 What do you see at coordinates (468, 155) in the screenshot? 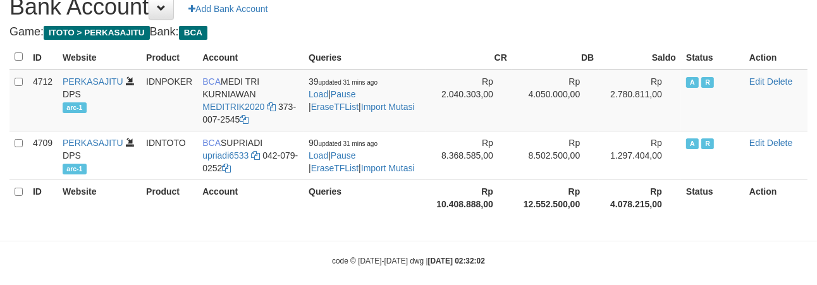
I see `td: Rp 8.368.585,00` at bounding box center [468, 155].